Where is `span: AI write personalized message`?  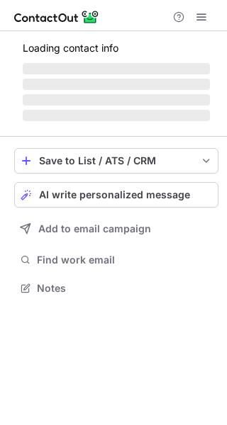 span: AI write personalized message is located at coordinates (114, 195).